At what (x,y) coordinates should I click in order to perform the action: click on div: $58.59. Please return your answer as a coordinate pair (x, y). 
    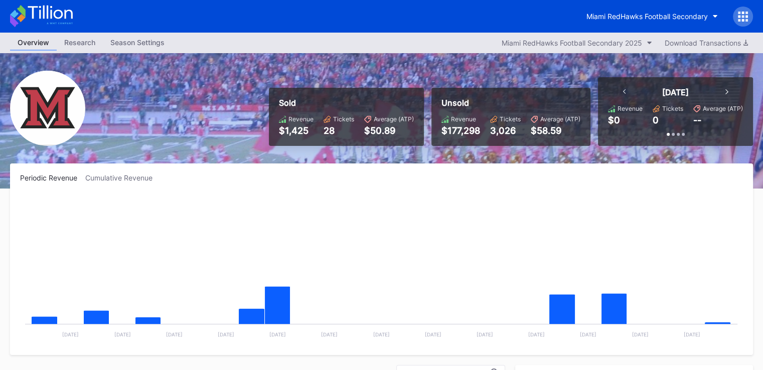
    Looking at the image, I should click on (555, 130).